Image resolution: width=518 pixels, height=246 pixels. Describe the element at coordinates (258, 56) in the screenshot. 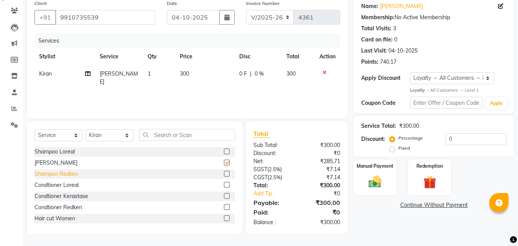

I see `th: Disc` at that location.